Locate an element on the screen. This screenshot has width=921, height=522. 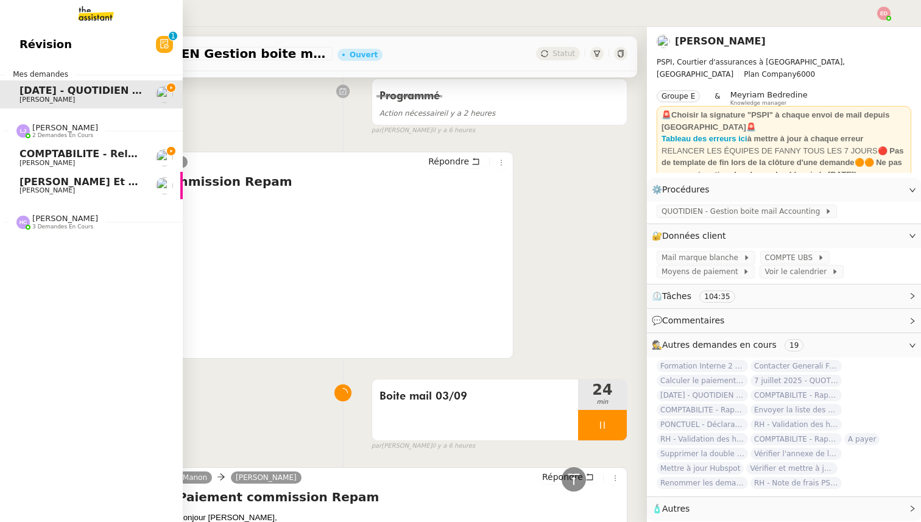
span: il y a 2 heures is located at coordinates (437, 113).